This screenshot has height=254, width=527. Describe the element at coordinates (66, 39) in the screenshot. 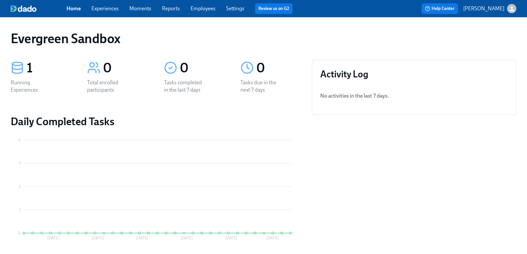

I see `h1: Evergreen Sandbox` at that location.